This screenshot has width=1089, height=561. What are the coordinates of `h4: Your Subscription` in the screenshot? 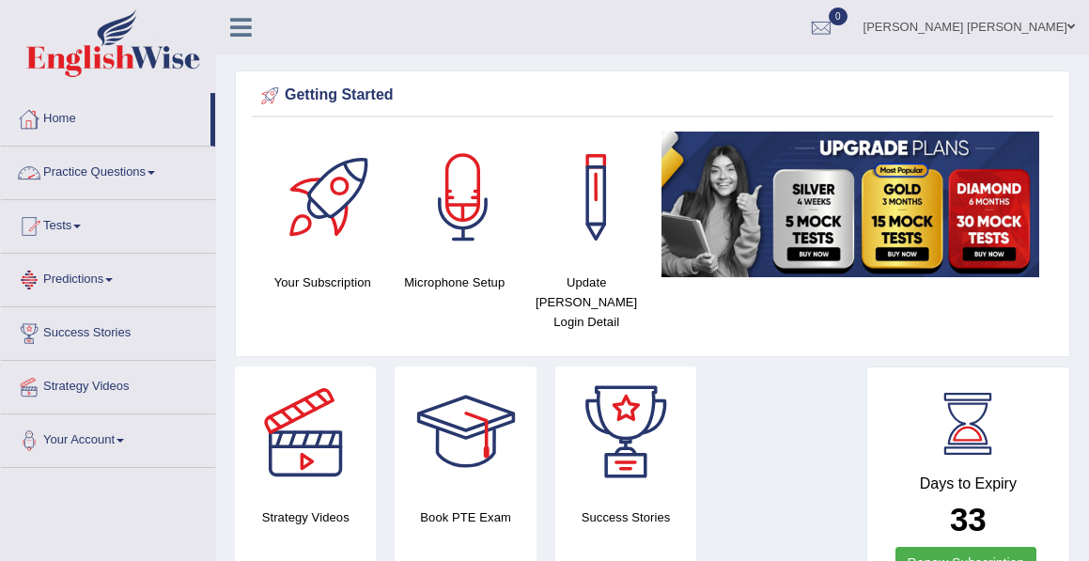 It's located at (322, 282).